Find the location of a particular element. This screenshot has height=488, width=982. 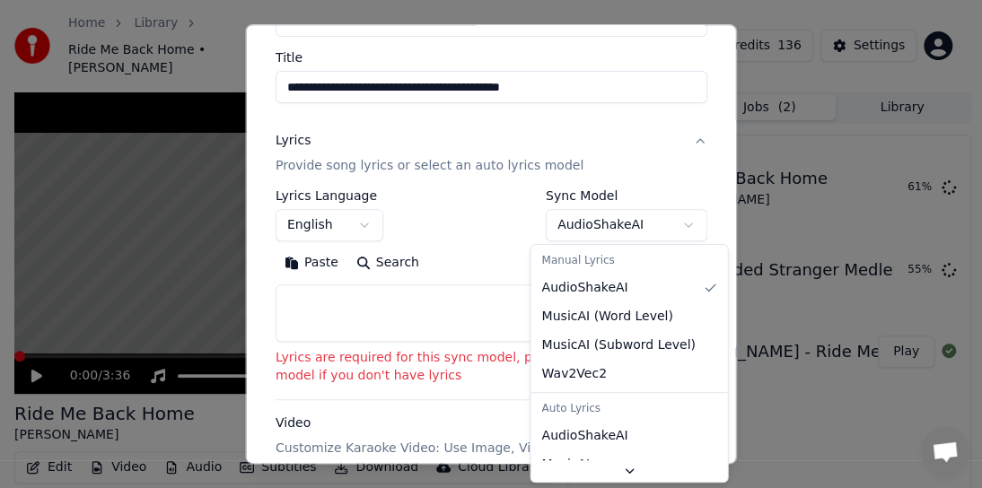

span: MusicAI is located at coordinates (565, 465).